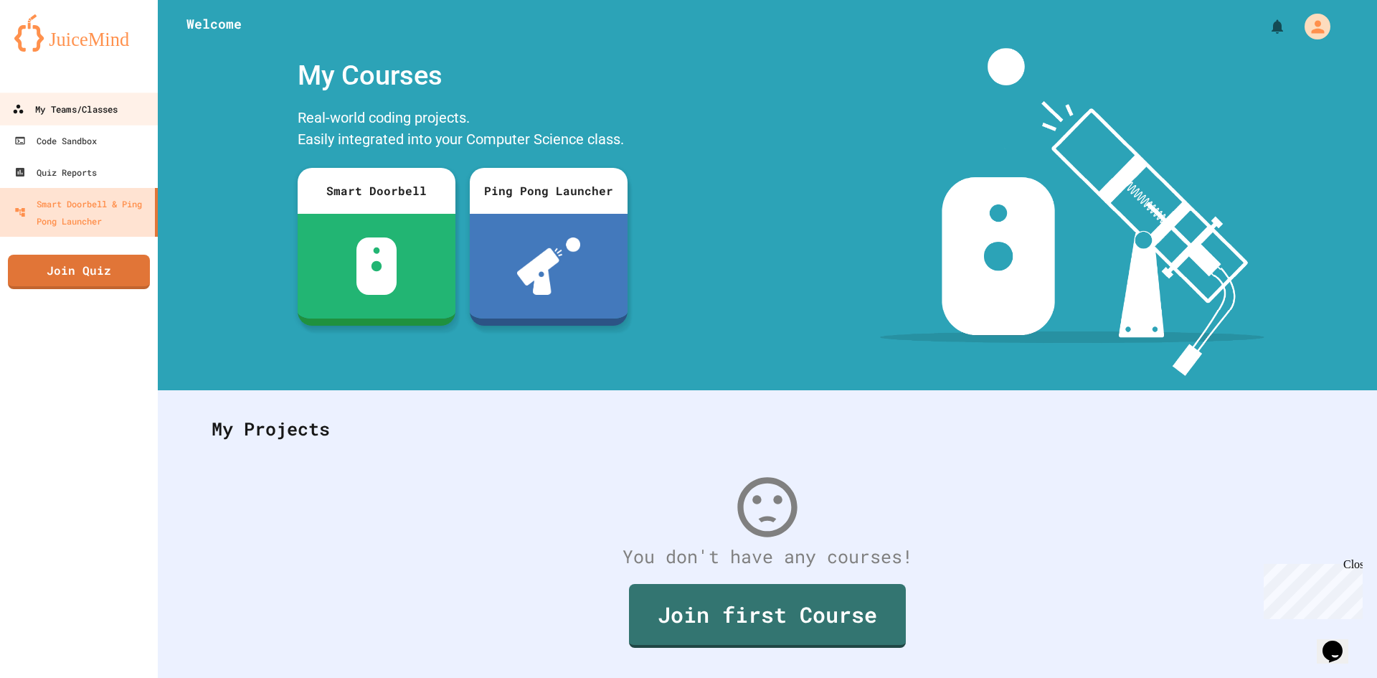 The image size is (1377, 678). Describe the element at coordinates (377, 266) in the screenshot. I see `img: sdb-white.svg` at that location.